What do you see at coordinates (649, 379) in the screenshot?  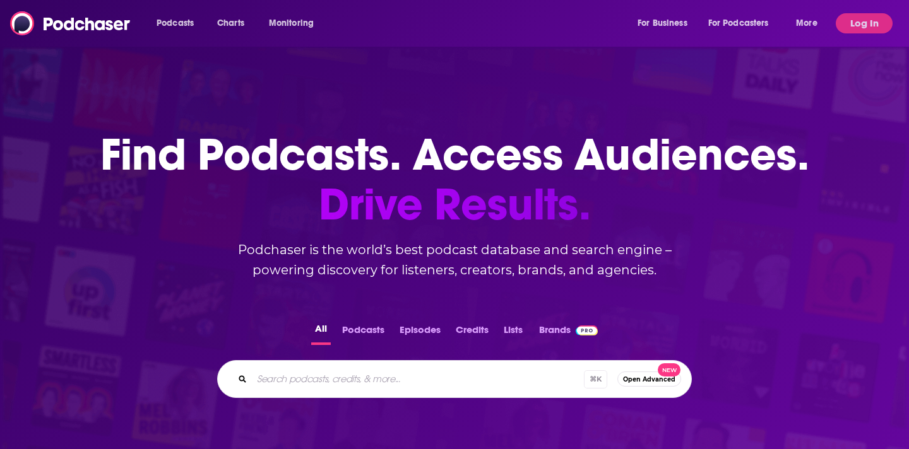 I see `span: Open Advanced` at bounding box center [649, 379].